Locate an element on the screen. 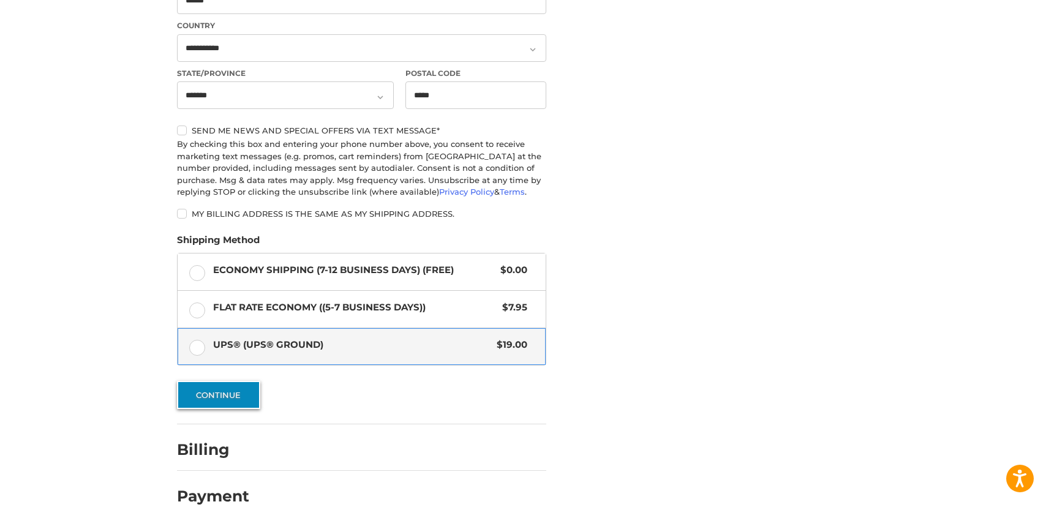 Image resolution: width=1046 pixels, height=529 pixels. span: Flat Rate Economy ((5-7 Business Days)) is located at coordinates (355, 307).